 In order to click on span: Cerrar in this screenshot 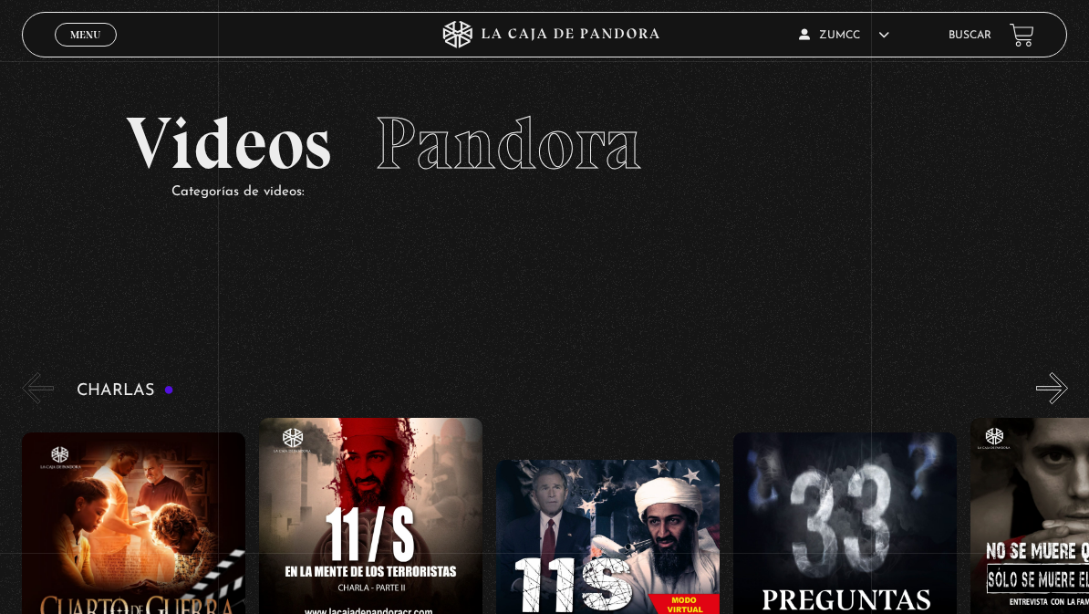, I will do `click(85, 51)`.